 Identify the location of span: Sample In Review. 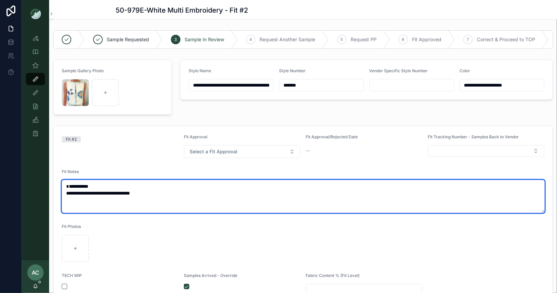
(204, 40).